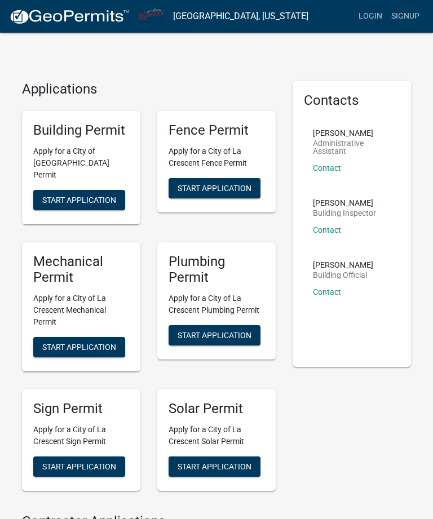  I want to click on a: Login, so click(370, 16).